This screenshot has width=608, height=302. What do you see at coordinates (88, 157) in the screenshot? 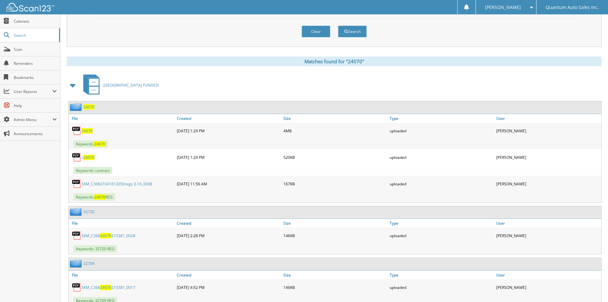
I see `a: c24070` at bounding box center [88, 157].